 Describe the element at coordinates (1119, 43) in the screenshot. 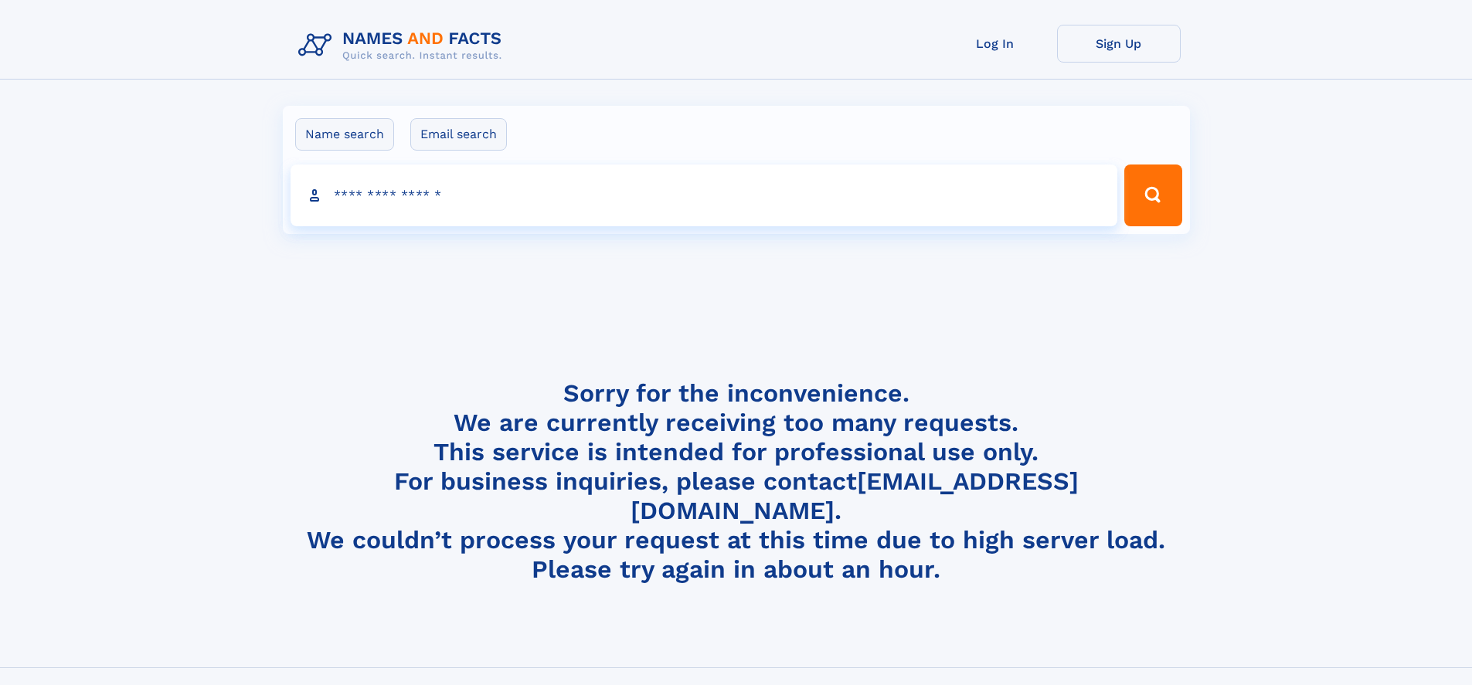

I see `a: Sign Up` at that location.